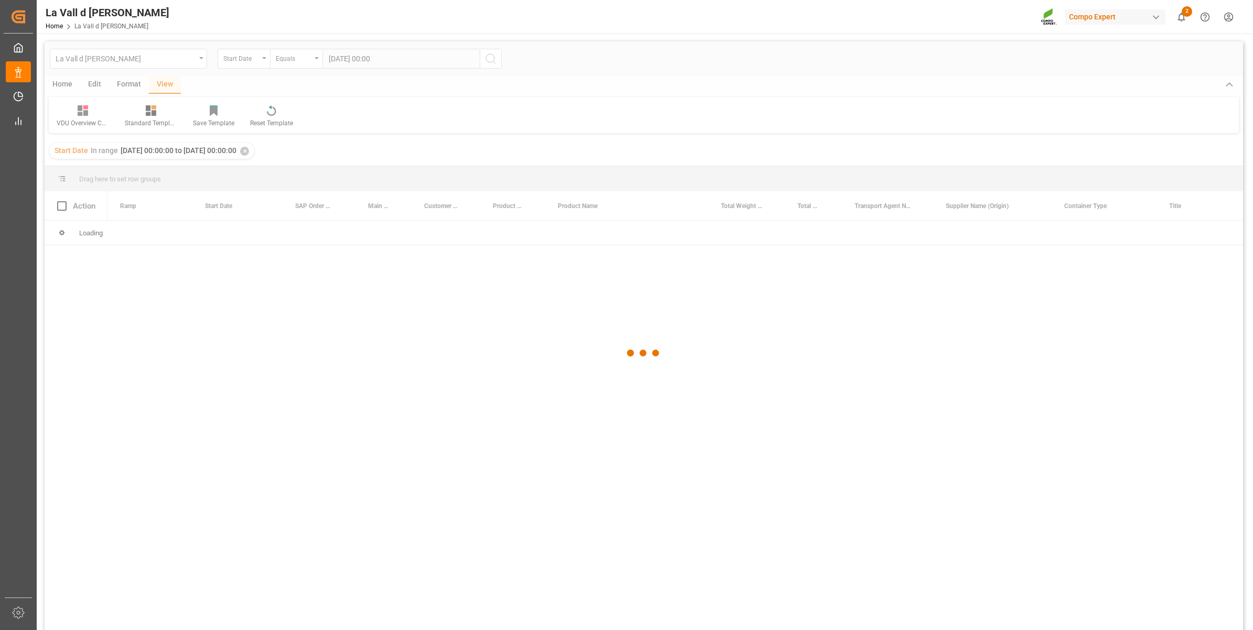 This screenshot has height=630, width=1253. I want to click on a: Home, so click(54, 26).